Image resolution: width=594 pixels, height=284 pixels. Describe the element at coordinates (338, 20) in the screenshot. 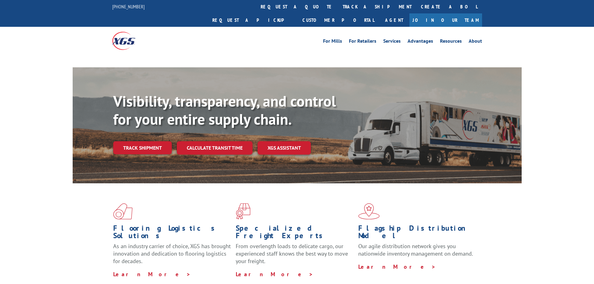

I see `a: Customer Portal` at that location.